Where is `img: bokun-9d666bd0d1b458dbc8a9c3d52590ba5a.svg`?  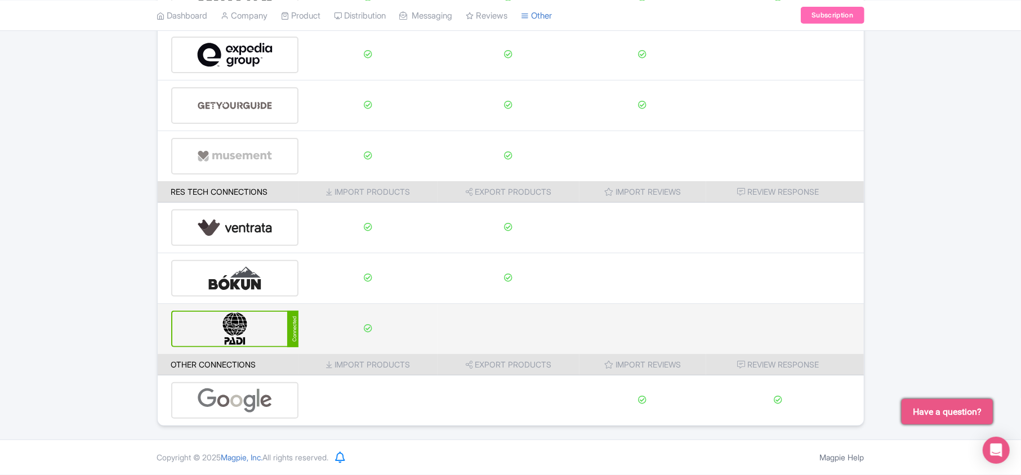 img: bokun-9d666bd0d1b458dbc8a9c3d52590ba5a.svg is located at coordinates (235, 278).